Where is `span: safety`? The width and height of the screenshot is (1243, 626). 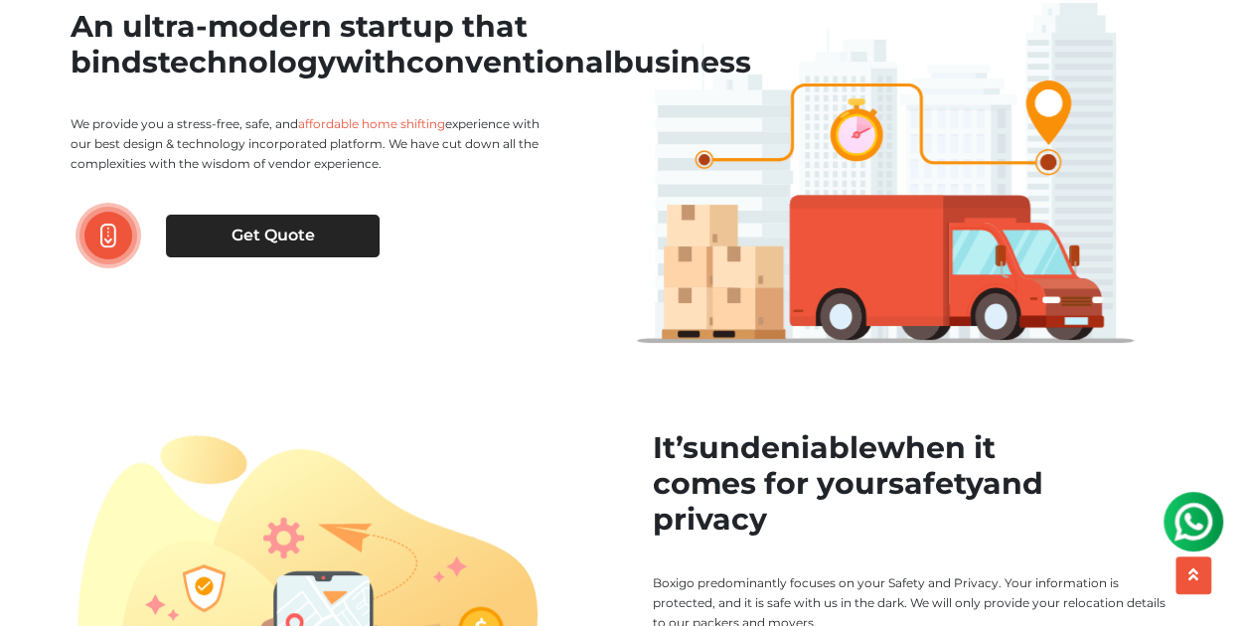
span: safety is located at coordinates (935, 483).